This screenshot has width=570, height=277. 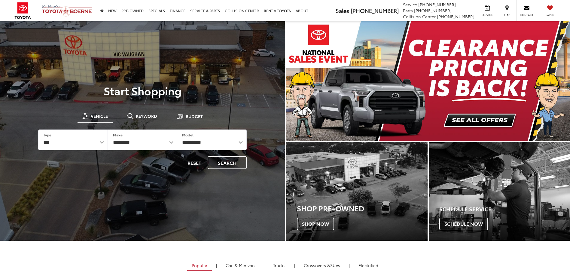 What do you see at coordinates (463, 224) in the screenshot?
I see `span: Schedule Now` at bounding box center [463, 224].